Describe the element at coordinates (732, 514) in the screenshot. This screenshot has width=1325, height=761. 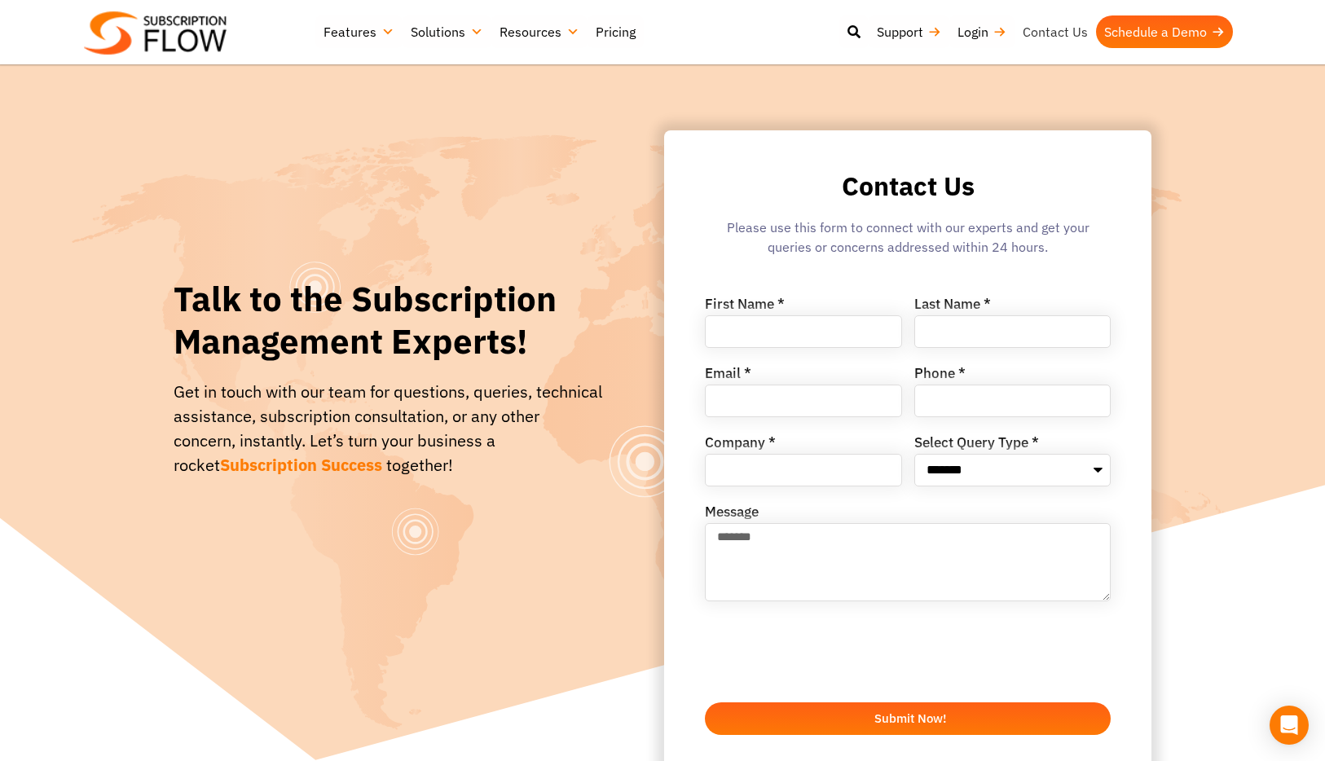
I see `label: Message` at that location.